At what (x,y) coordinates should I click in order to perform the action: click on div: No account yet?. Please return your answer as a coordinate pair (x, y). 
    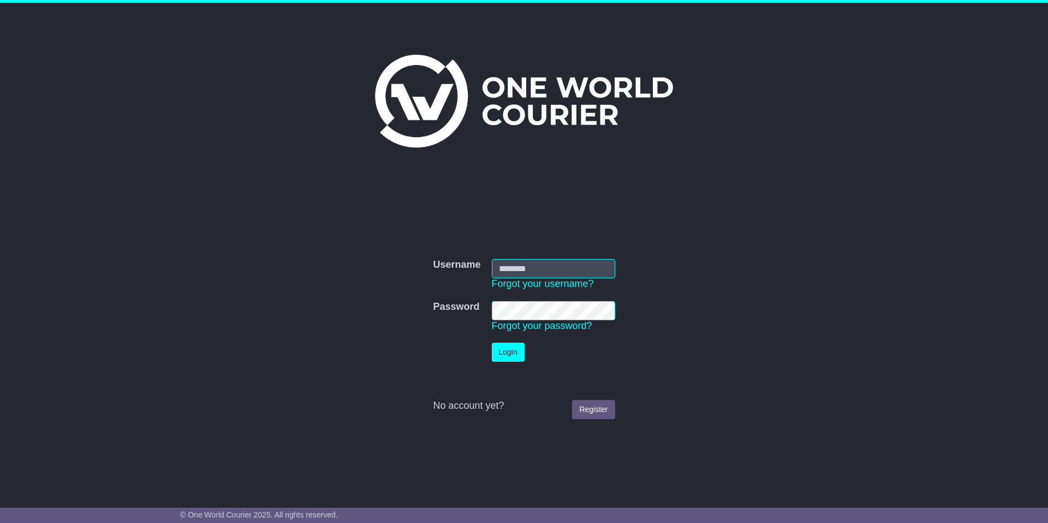
    Looking at the image, I should click on (524, 406).